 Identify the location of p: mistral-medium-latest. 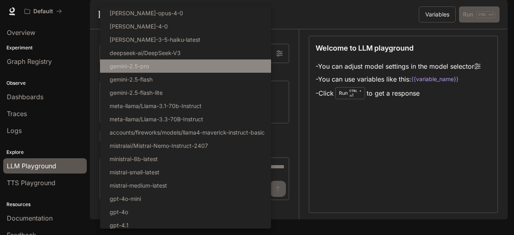
(138, 185).